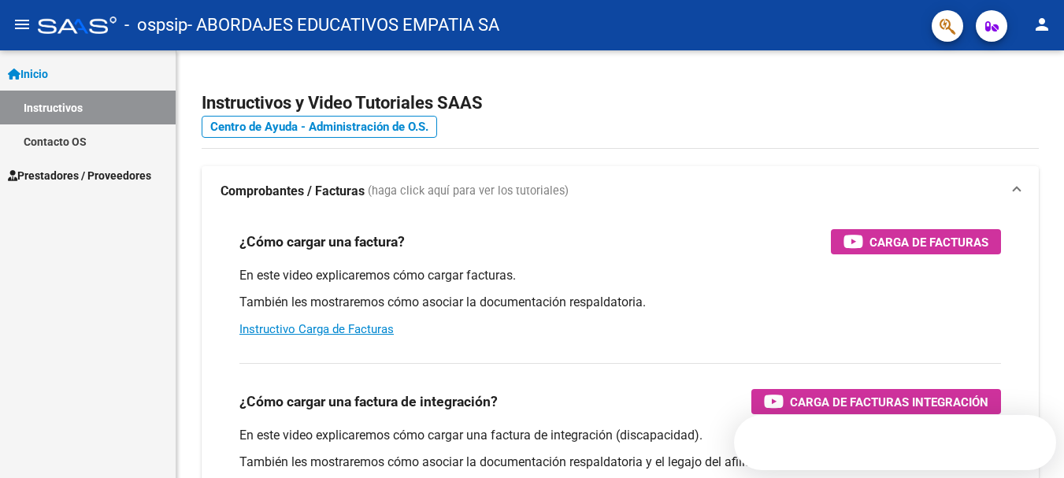  I want to click on span: Prestadores / Proveedores, so click(80, 176).